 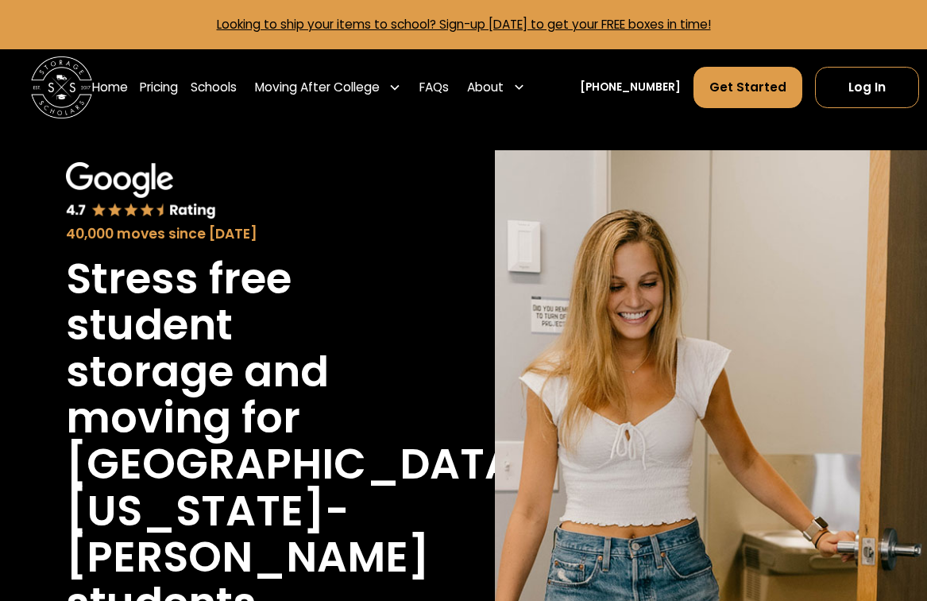 What do you see at coordinates (141, 191) in the screenshot?
I see `img: Google 4.7 star rating` at bounding box center [141, 191].